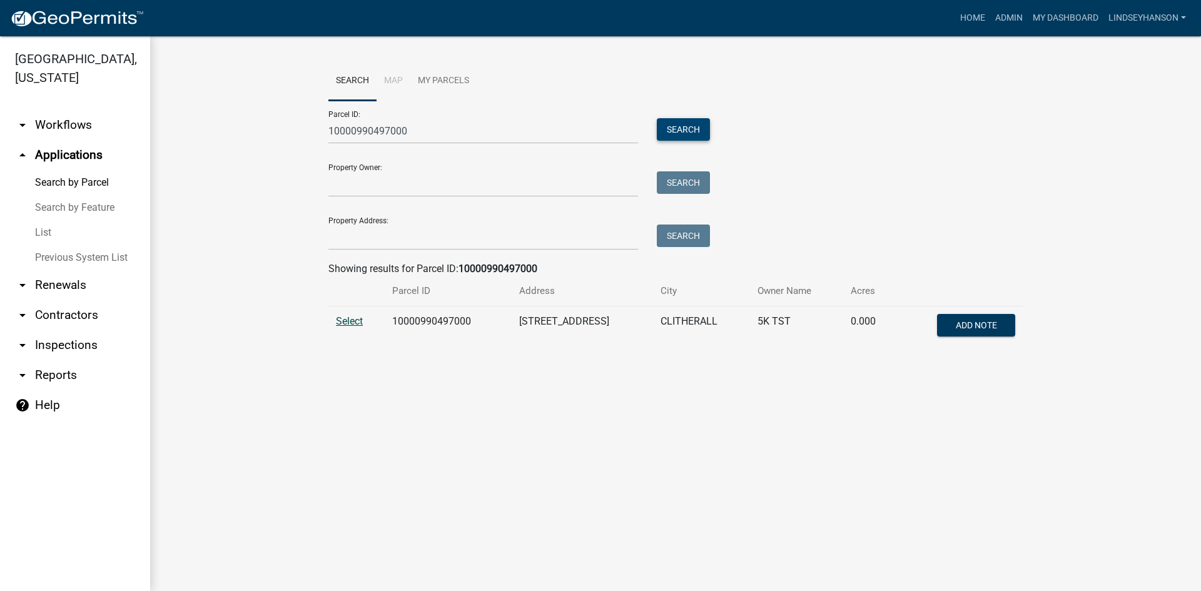 The image size is (1201, 591). What do you see at coordinates (976, 325) in the screenshot?
I see `span: Add Note` at bounding box center [976, 325].